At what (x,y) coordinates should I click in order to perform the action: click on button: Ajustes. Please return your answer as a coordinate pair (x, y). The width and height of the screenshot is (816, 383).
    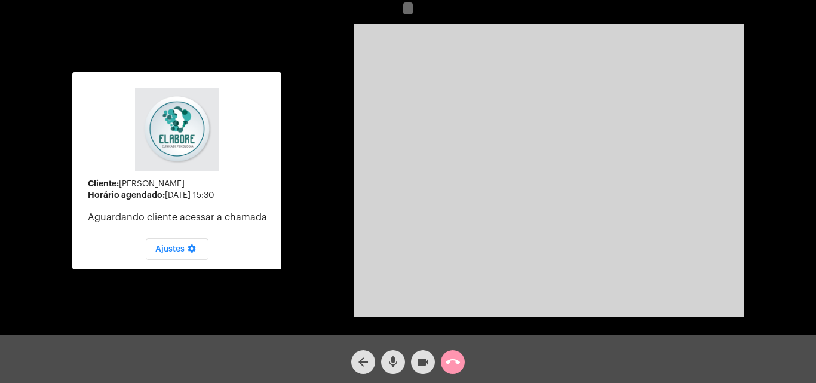
    Looking at the image, I should click on (177, 249).